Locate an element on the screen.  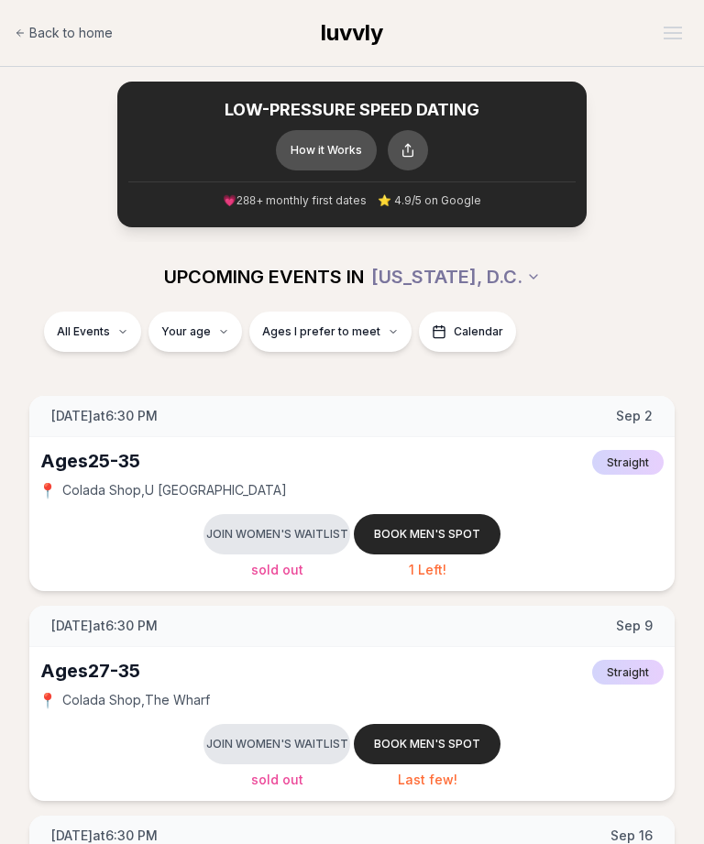
span: Sep 2 is located at coordinates (634, 416).